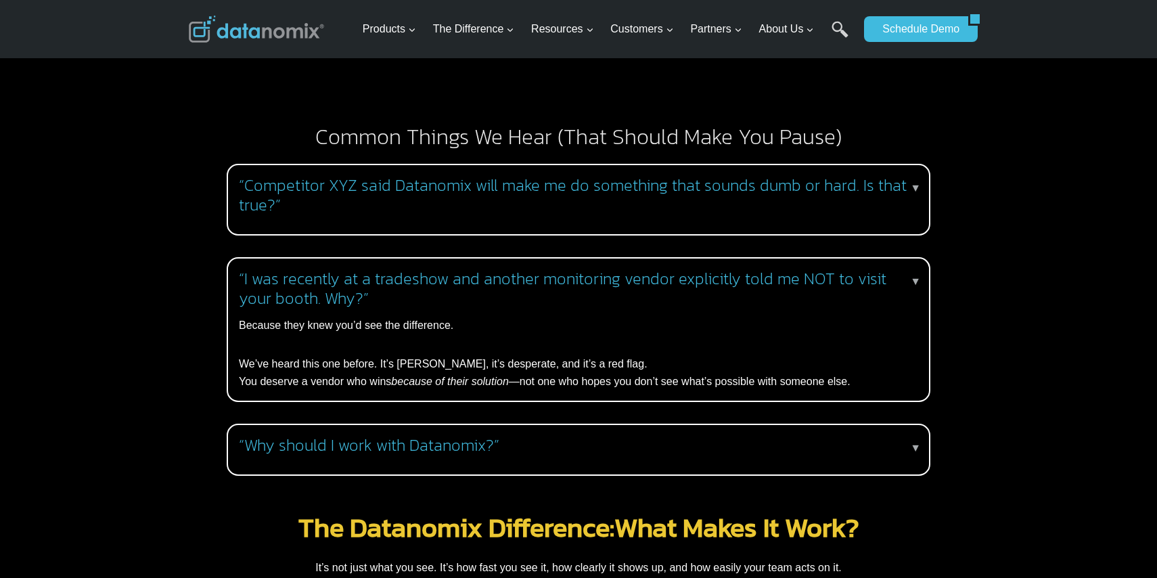 The image size is (1157, 578). I want to click on nav: Primary Navigation, so click(608, 29).